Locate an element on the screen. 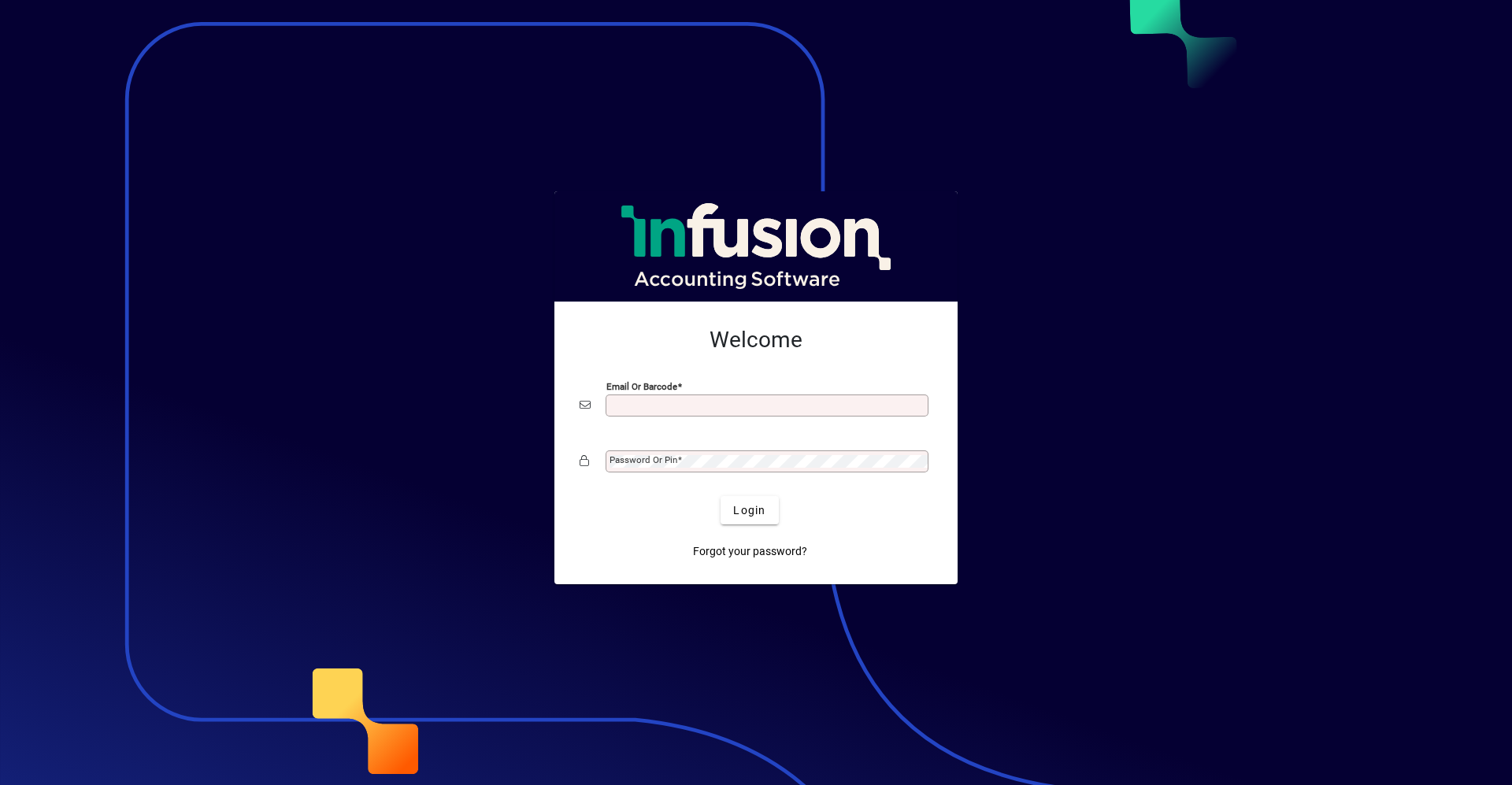  span: Forgot your password? is located at coordinates (749, 551).